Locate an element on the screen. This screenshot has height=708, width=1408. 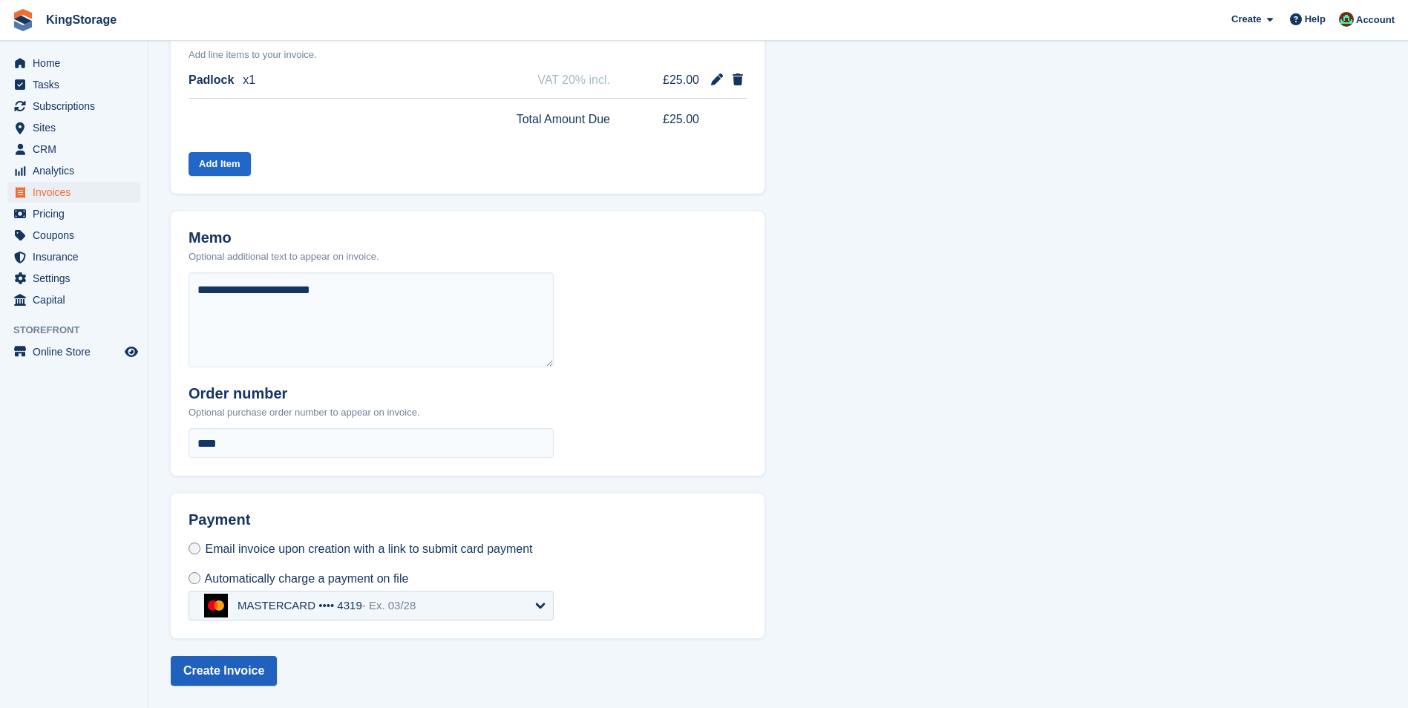
input: Automatically charge a payment on file is located at coordinates (194, 578).